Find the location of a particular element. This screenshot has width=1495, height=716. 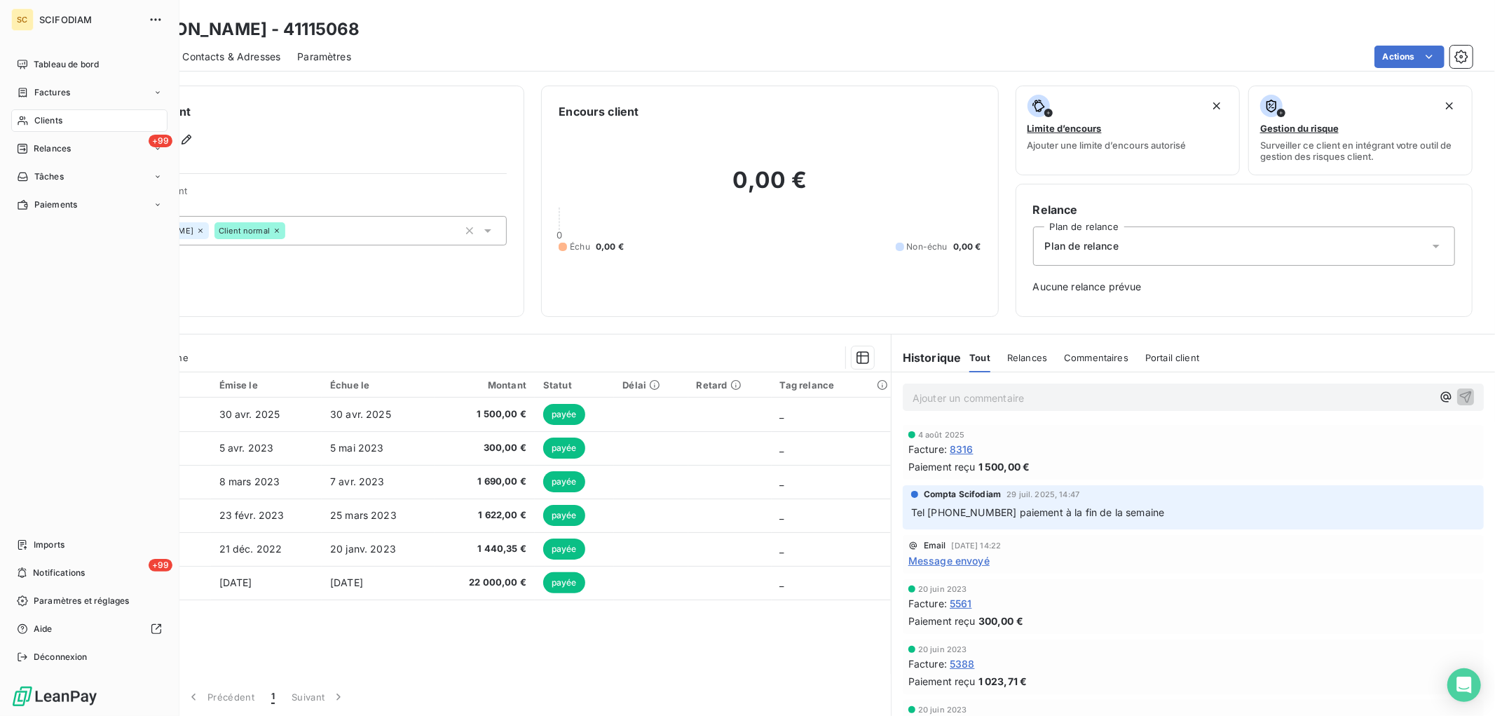

span: +99 is located at coordinates (161, 565).